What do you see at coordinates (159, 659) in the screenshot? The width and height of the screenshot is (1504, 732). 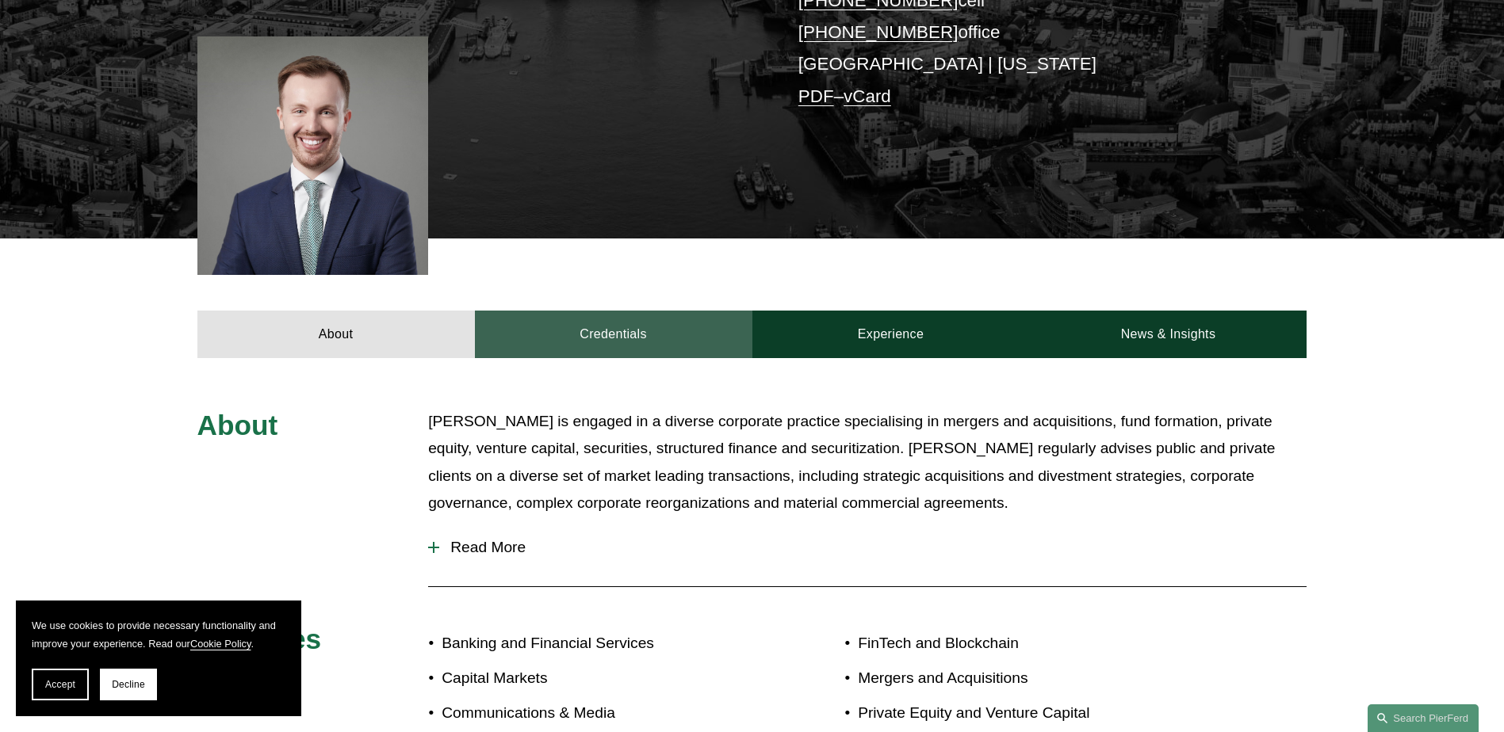 I see `section: Cookie banner` at bounding box center [159, 659].